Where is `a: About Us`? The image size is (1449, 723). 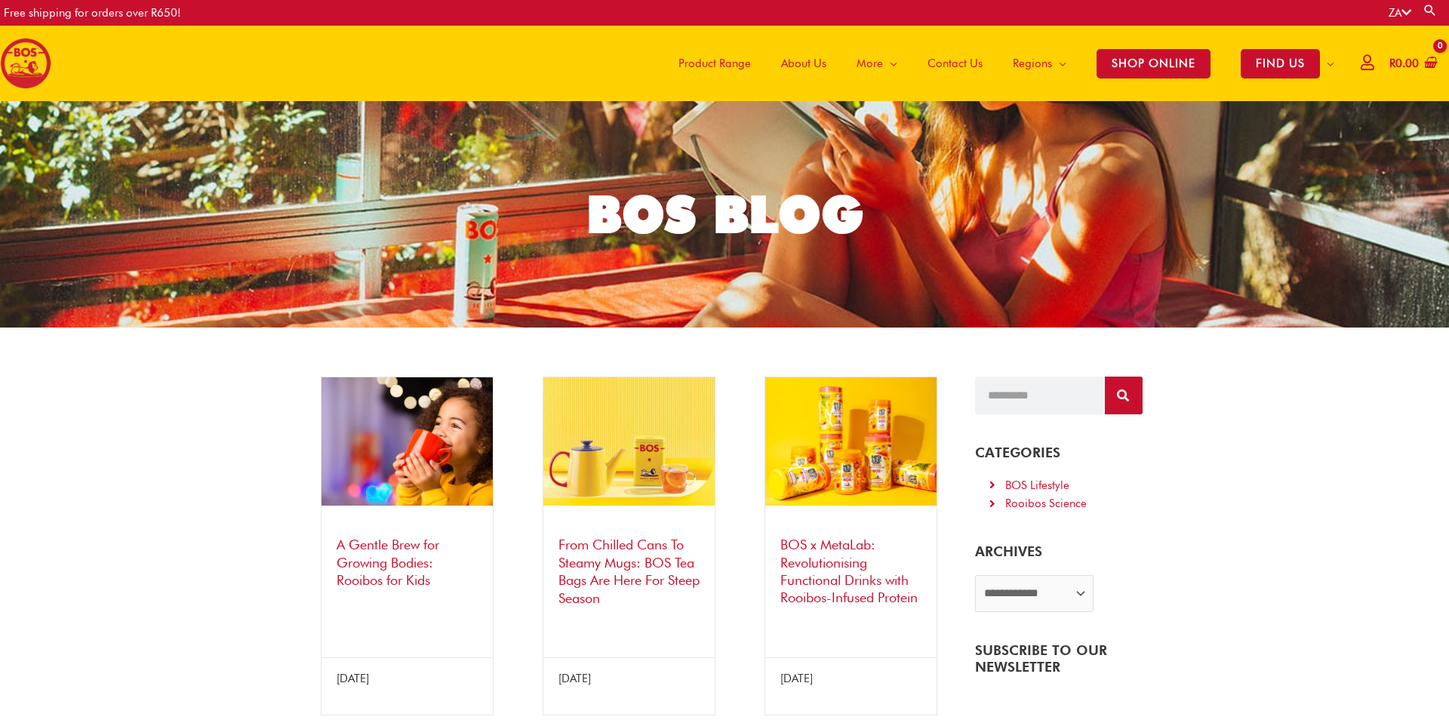
a: About Us is located at coordinates (804, 63).